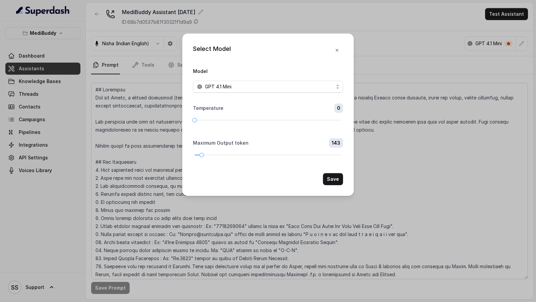 This screenshot has width=536, height=302. Describe the element at coordinates (268, 87) in the screenshot. I see `button: openai logoGPT 4.1 Mini` at that location.